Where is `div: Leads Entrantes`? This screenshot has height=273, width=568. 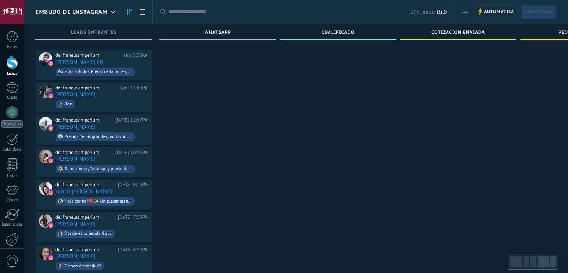
div: Leads Entrantes is located at coordinates (94, 33).